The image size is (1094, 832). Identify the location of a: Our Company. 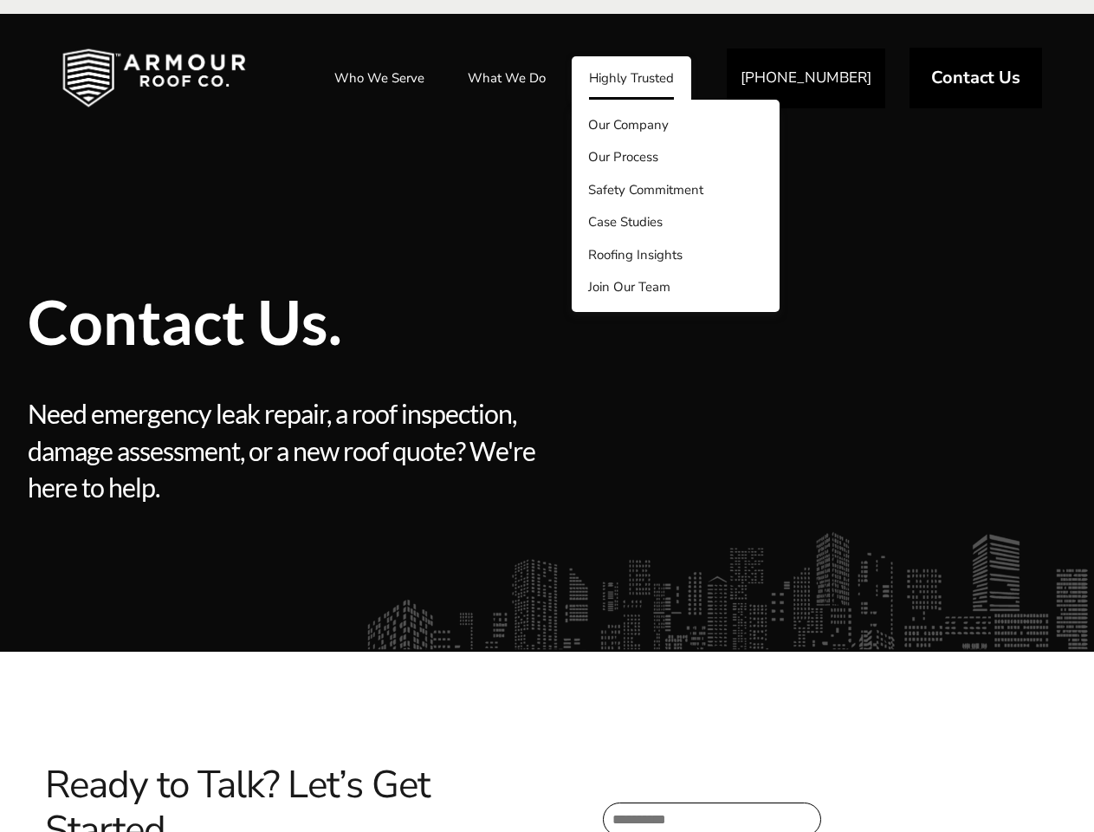
(676, 125).